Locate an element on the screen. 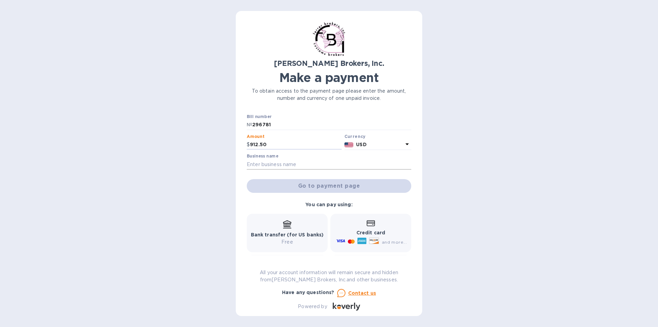  label: Business name is located at coordinates (262, 156).